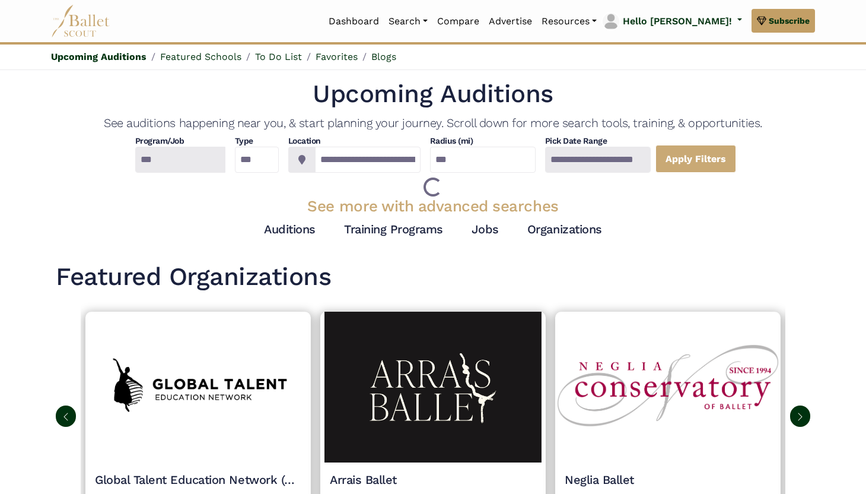  What do you see at coordinates (408, 21) in the screenshot?
I see `a: Search` at bounding box center [408, 21].